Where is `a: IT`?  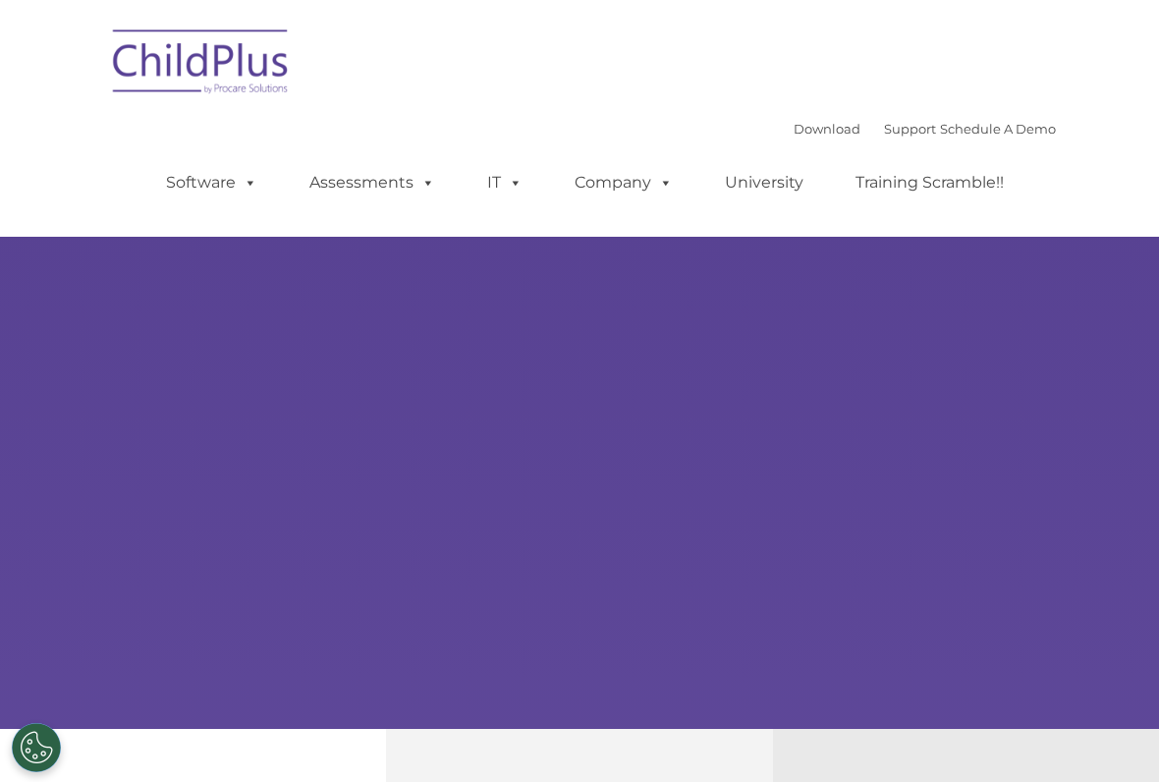 a: IT is located at coordinates (505, 183).